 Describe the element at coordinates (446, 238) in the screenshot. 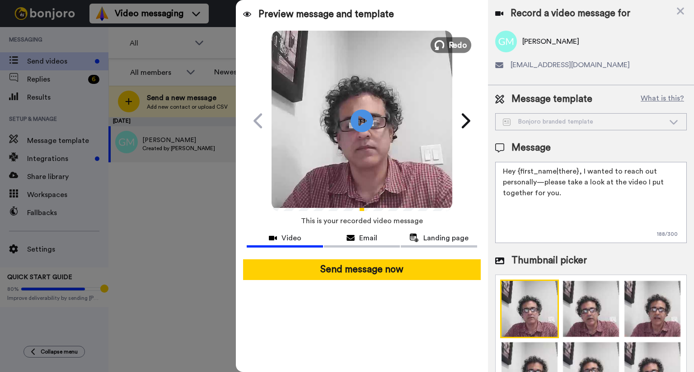

I see `span: Landing page` at that location.